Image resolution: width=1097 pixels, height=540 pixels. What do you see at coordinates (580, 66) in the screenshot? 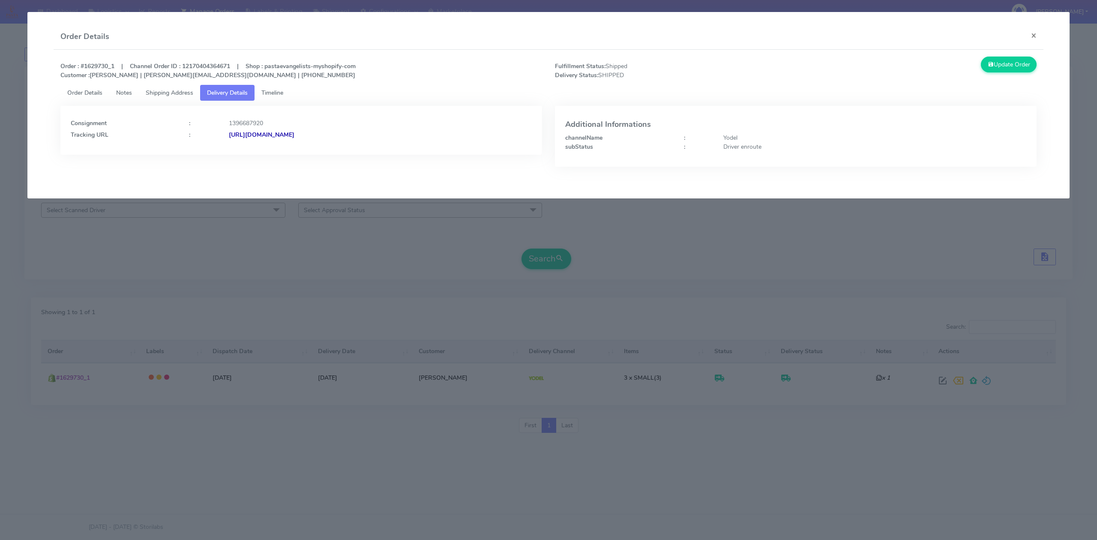
I see `strong: Fulfillment Status:` at bounding box center [580, 66].